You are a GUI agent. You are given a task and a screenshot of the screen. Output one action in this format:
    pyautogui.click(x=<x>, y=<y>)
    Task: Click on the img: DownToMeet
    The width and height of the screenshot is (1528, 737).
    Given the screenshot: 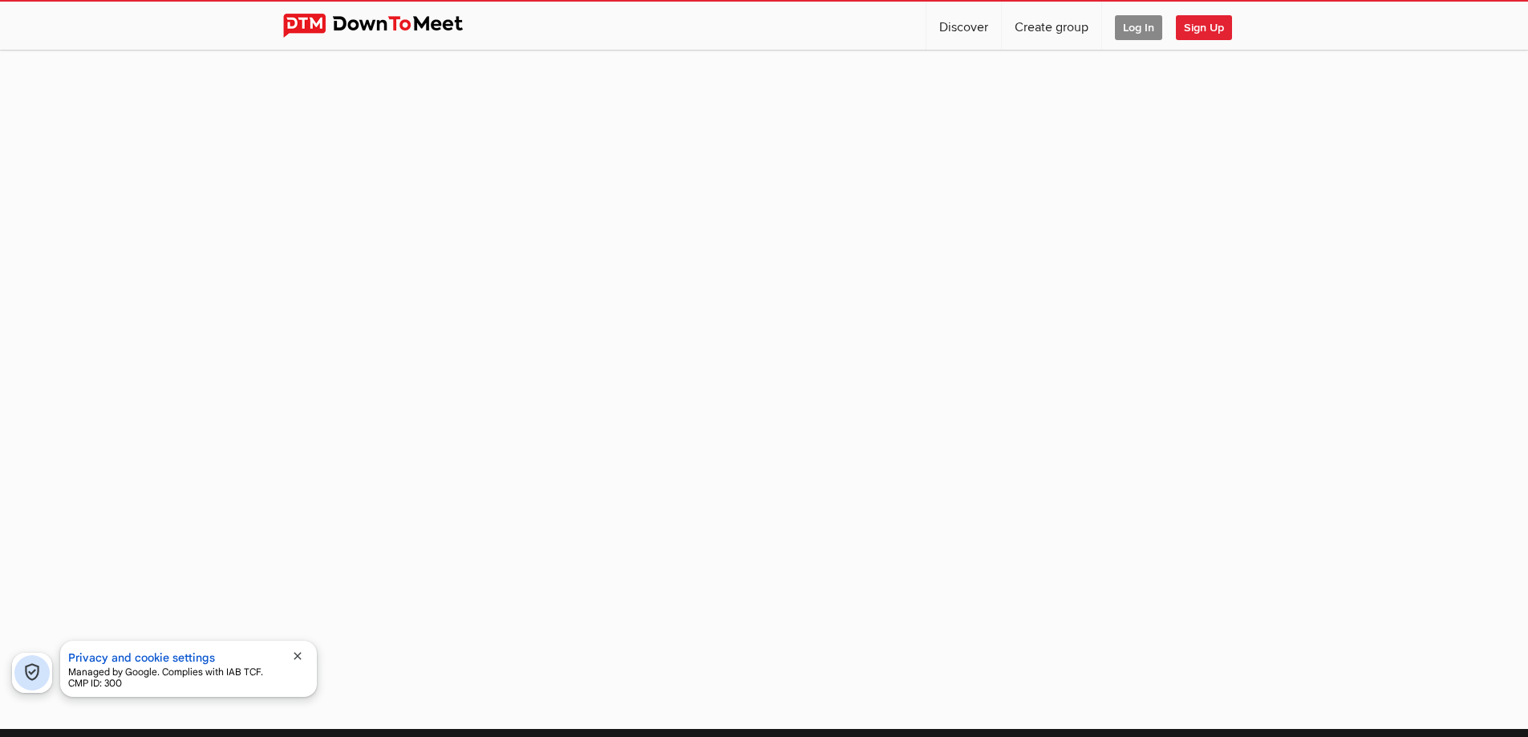 What is the action you would take?
    pyautogui.click(x=385, y=26)
    